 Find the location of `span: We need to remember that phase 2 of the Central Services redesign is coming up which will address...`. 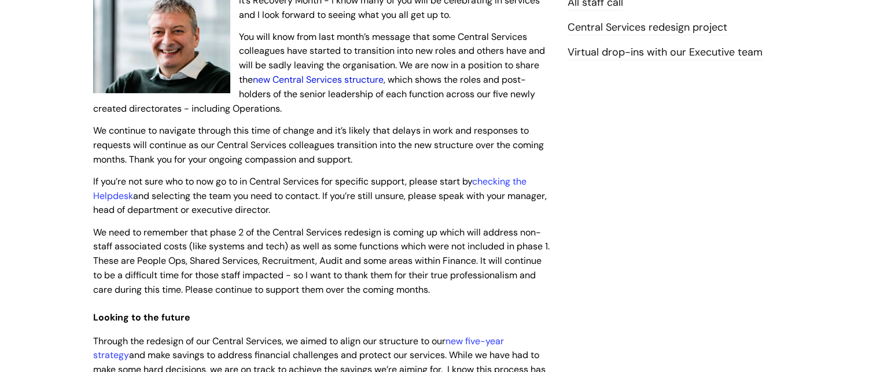

span: We need to remember that phase 2 of the Central Services redesign is coming up which will address... is located at coordinates (321, 261).